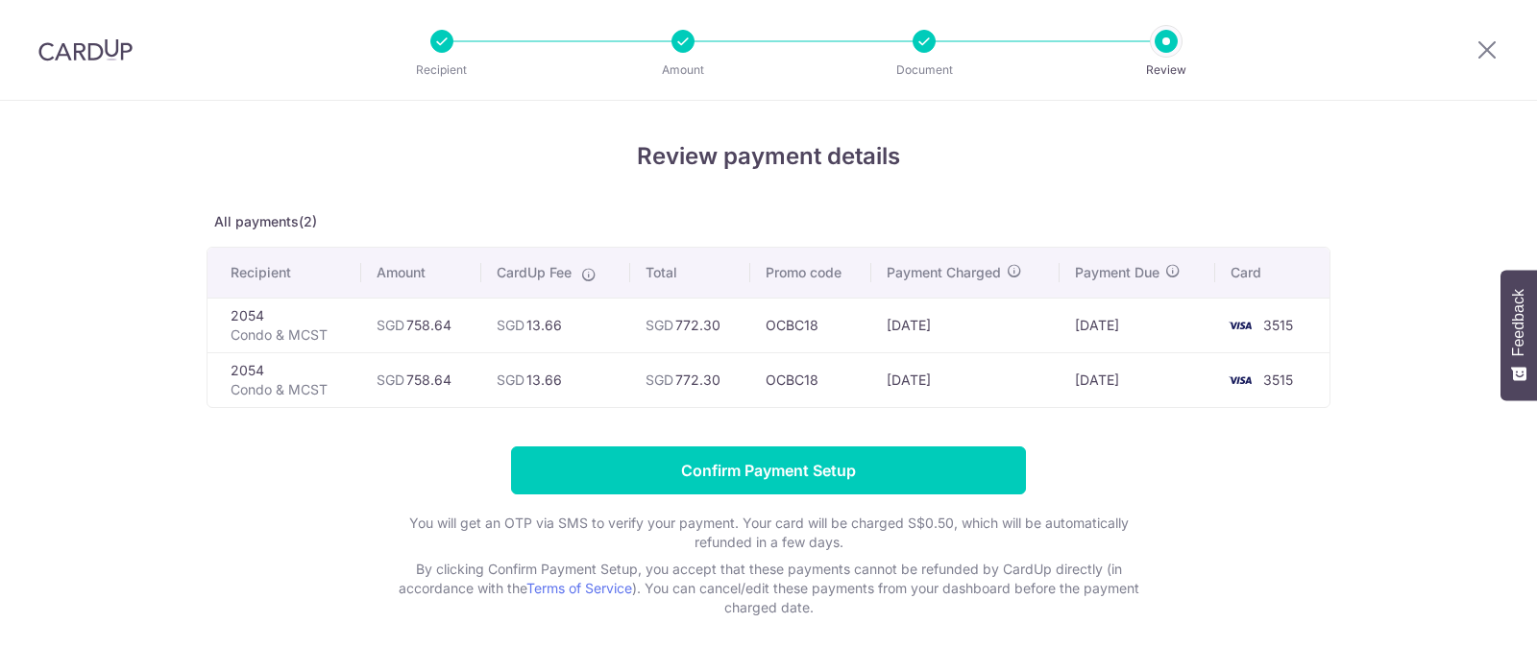 The height and width of the screenshot is (671, 1537). What do you see at coordinates (85, 50) in the screenshot?
I see `img: CardUp` at bounding box center [85, 50].